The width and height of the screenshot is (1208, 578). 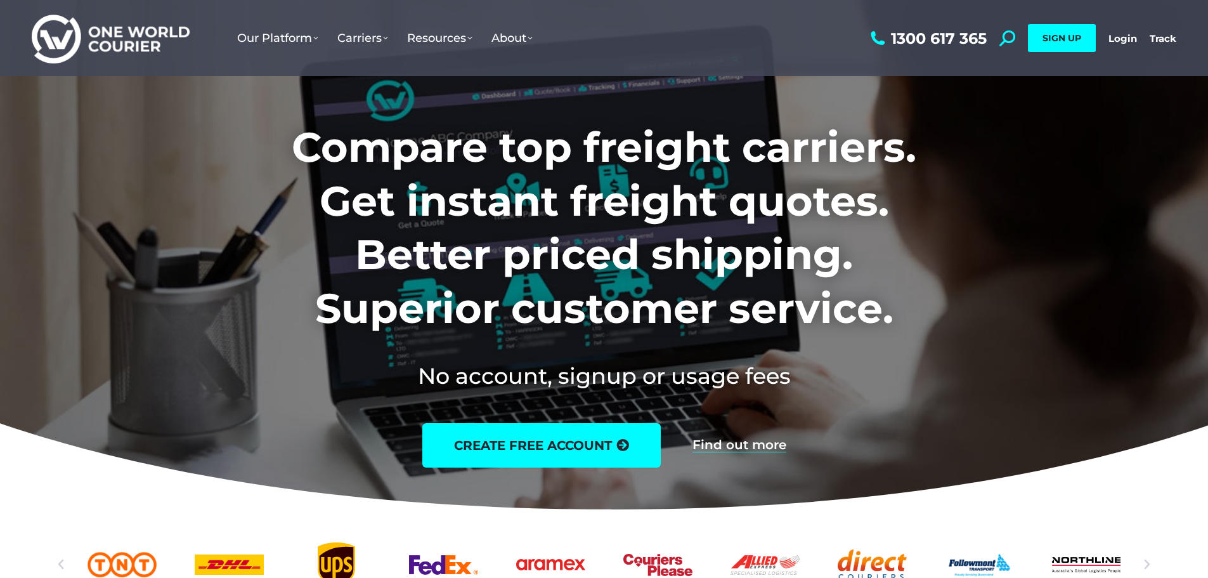 What do you see at coordinates (110, 38) in the screenshot?
I see `img: One World Courier` at bounding box center [110, 38].